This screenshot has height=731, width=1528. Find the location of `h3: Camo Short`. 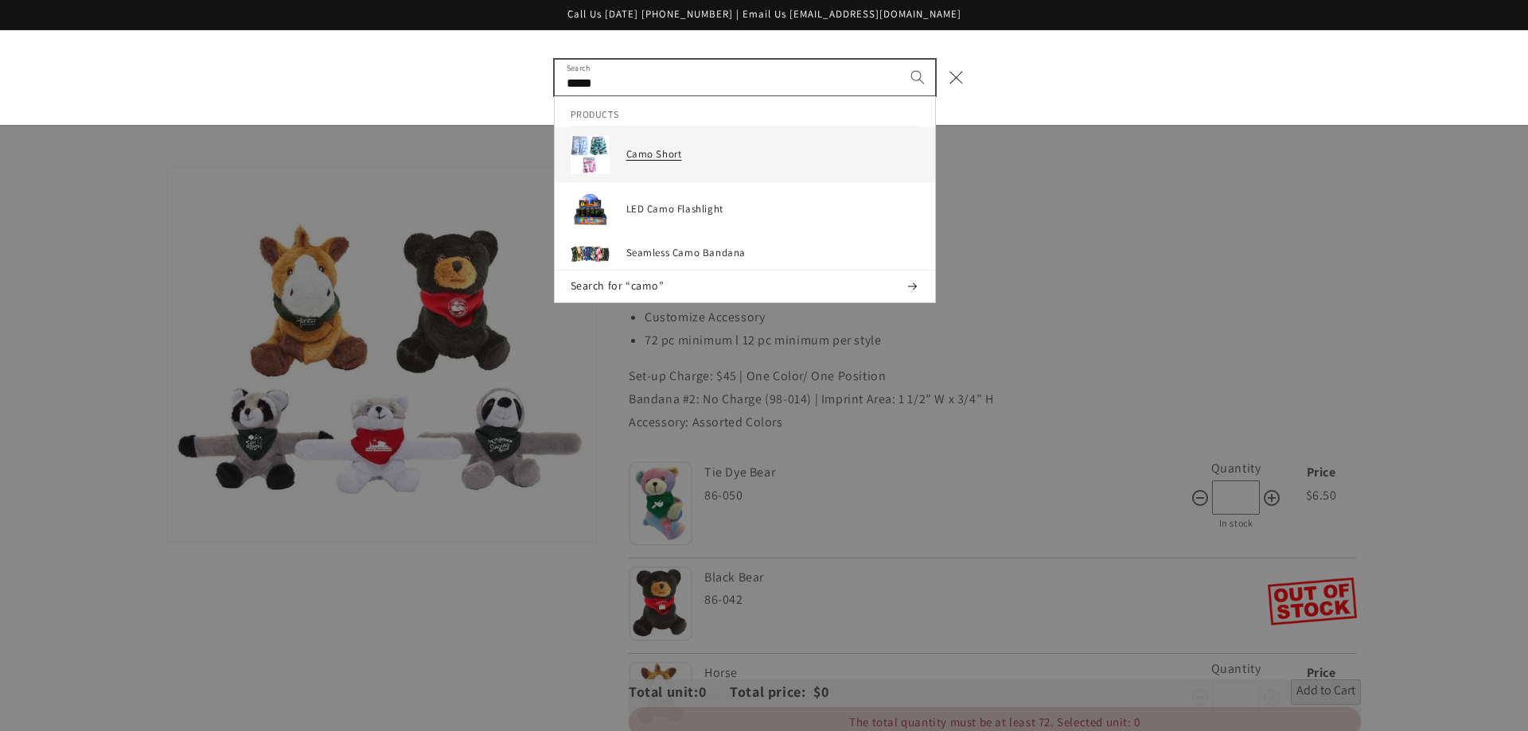

h3: Camo Short is located at coordinates (773, 154).